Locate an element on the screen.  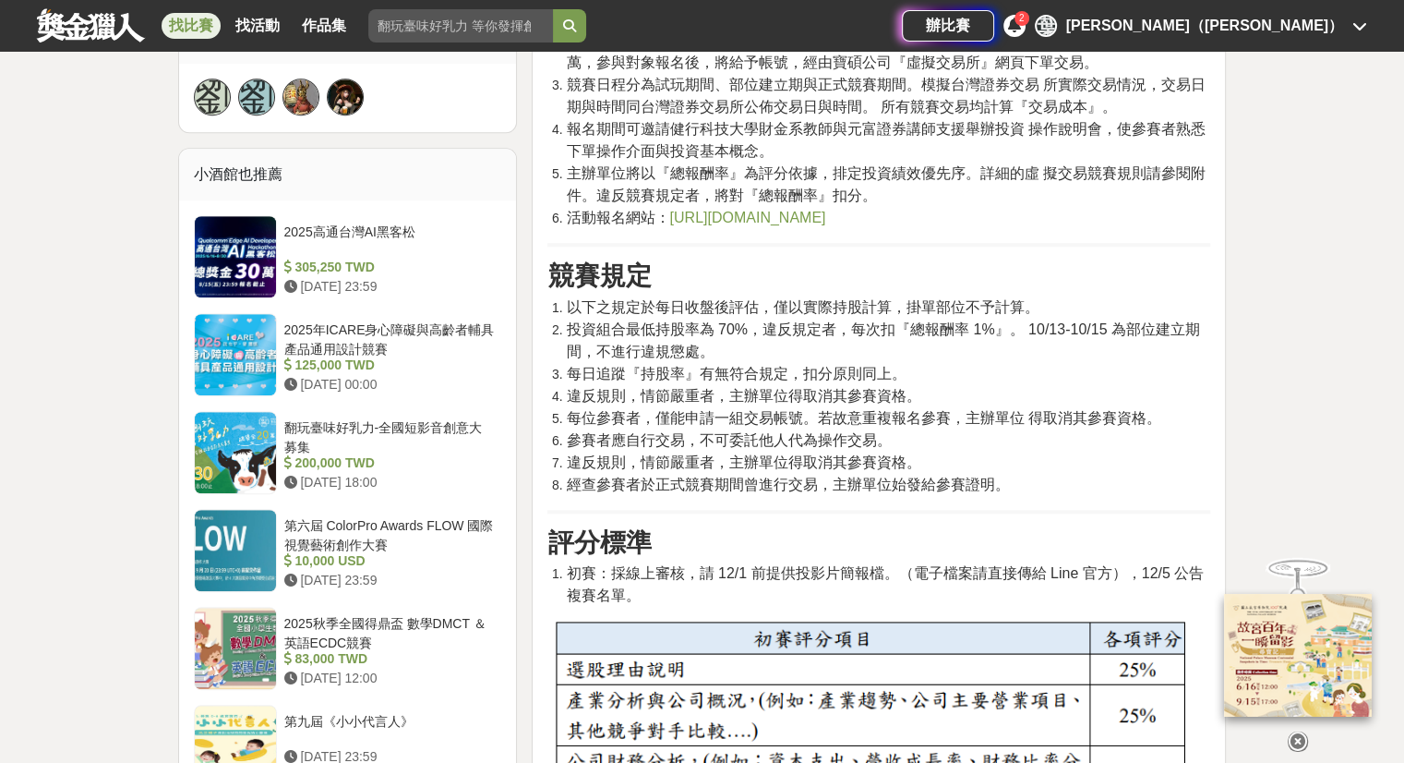
a: 作品集 is located at coordinates (324, 26).